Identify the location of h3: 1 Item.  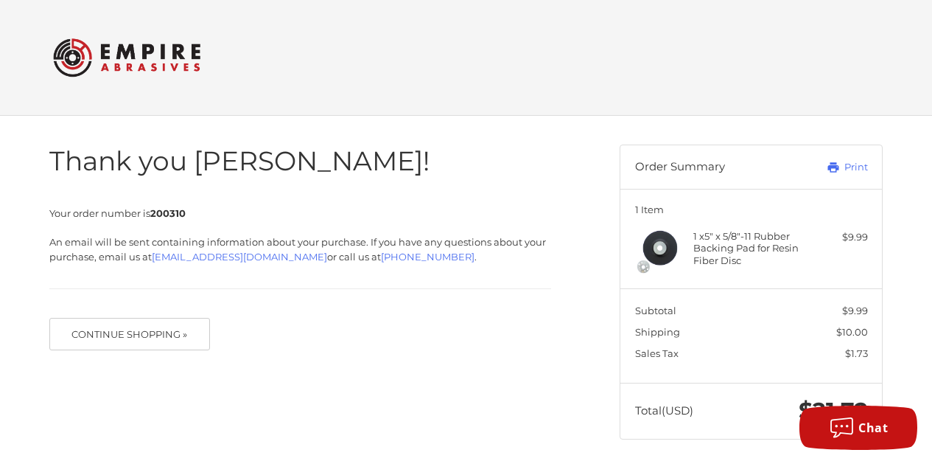
(752, 209).